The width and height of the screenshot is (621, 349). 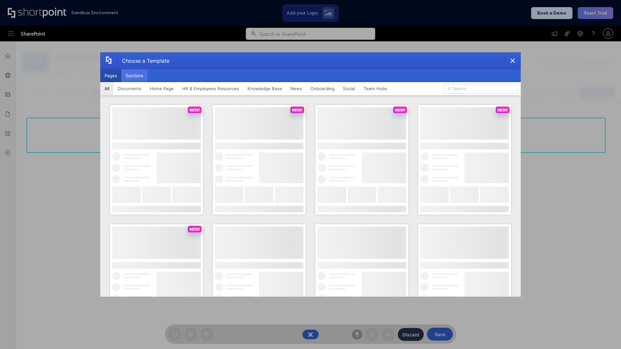 I want to click on button: Onboarding, so click(x=322, y=89).